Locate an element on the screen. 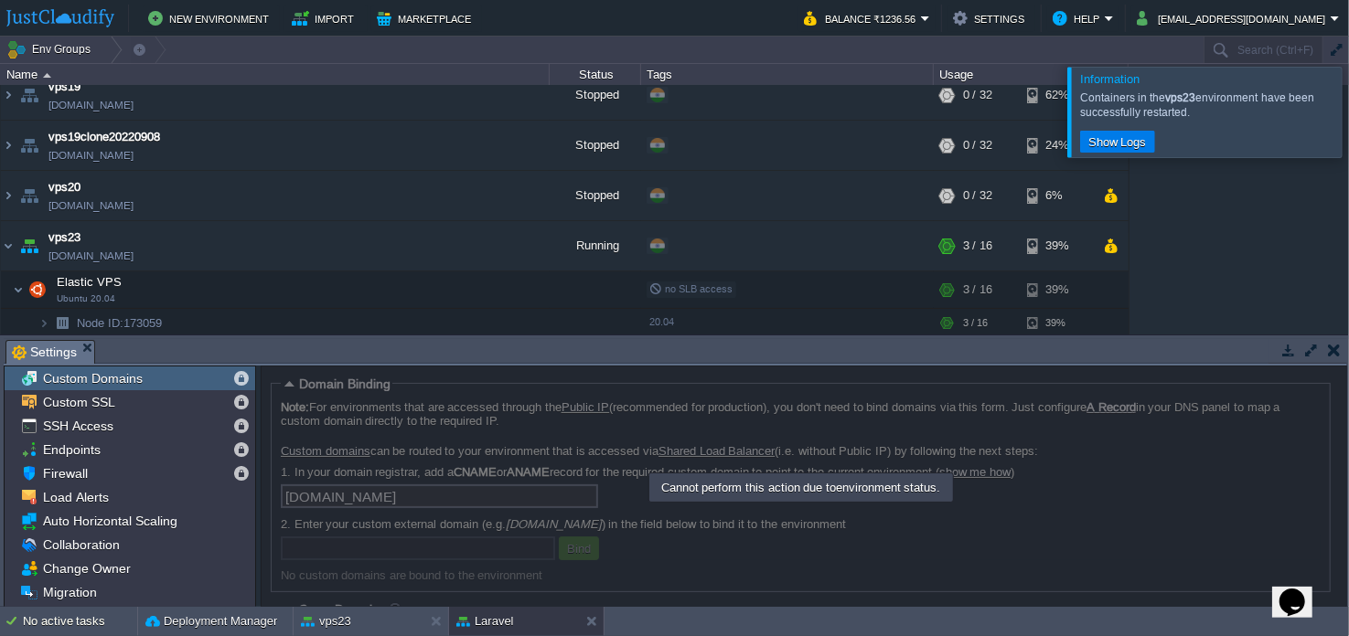  button: Env Groups is located at coordinates (51, 49).